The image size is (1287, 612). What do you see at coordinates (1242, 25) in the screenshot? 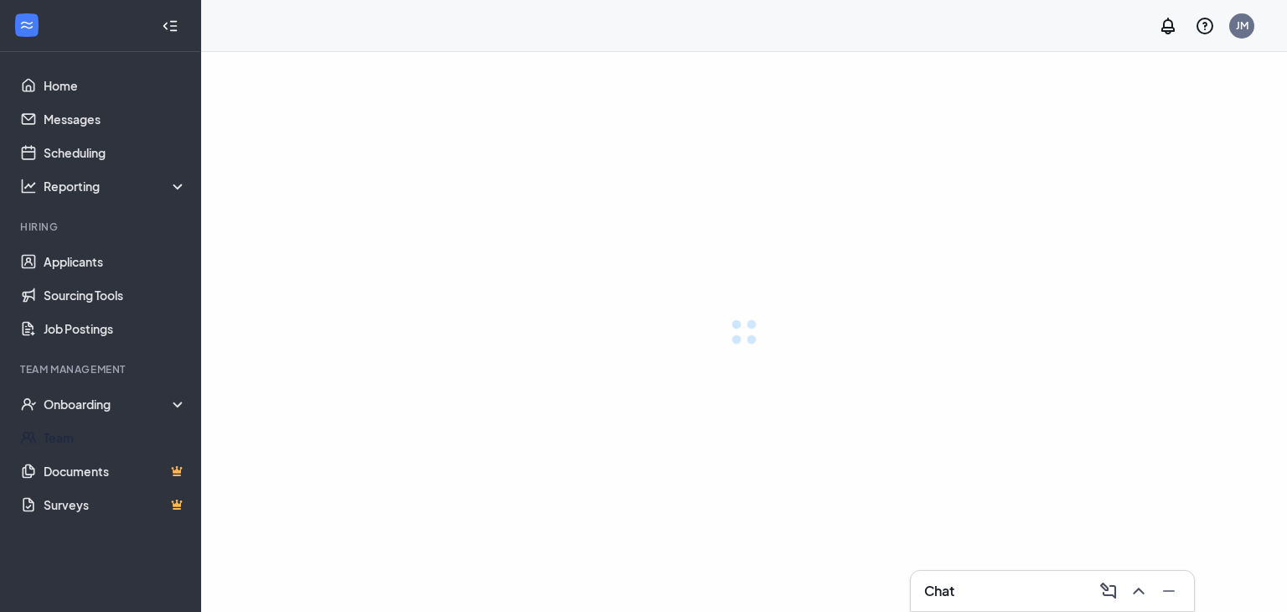
I see `div: JM` at bounding box center [1242, 25].